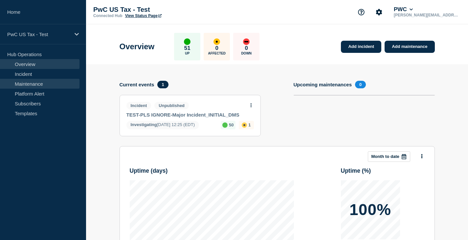 This screenshot has width=468, height=240. Describe the element at coordinates (149, 171) in the screenshot. I see `h3: Uptime ( days )` at that location.